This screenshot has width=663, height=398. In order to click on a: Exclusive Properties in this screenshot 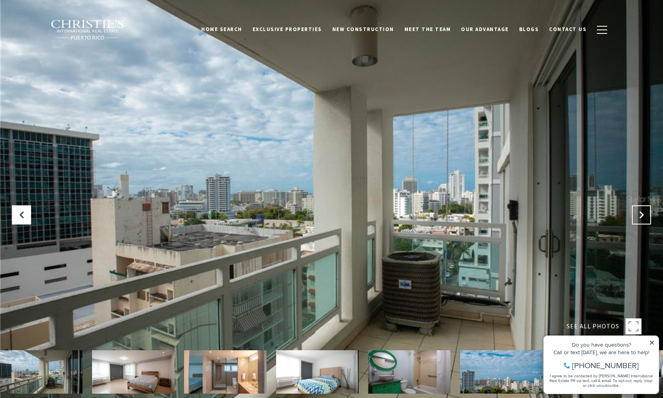, I will do `click(287, 29)`.